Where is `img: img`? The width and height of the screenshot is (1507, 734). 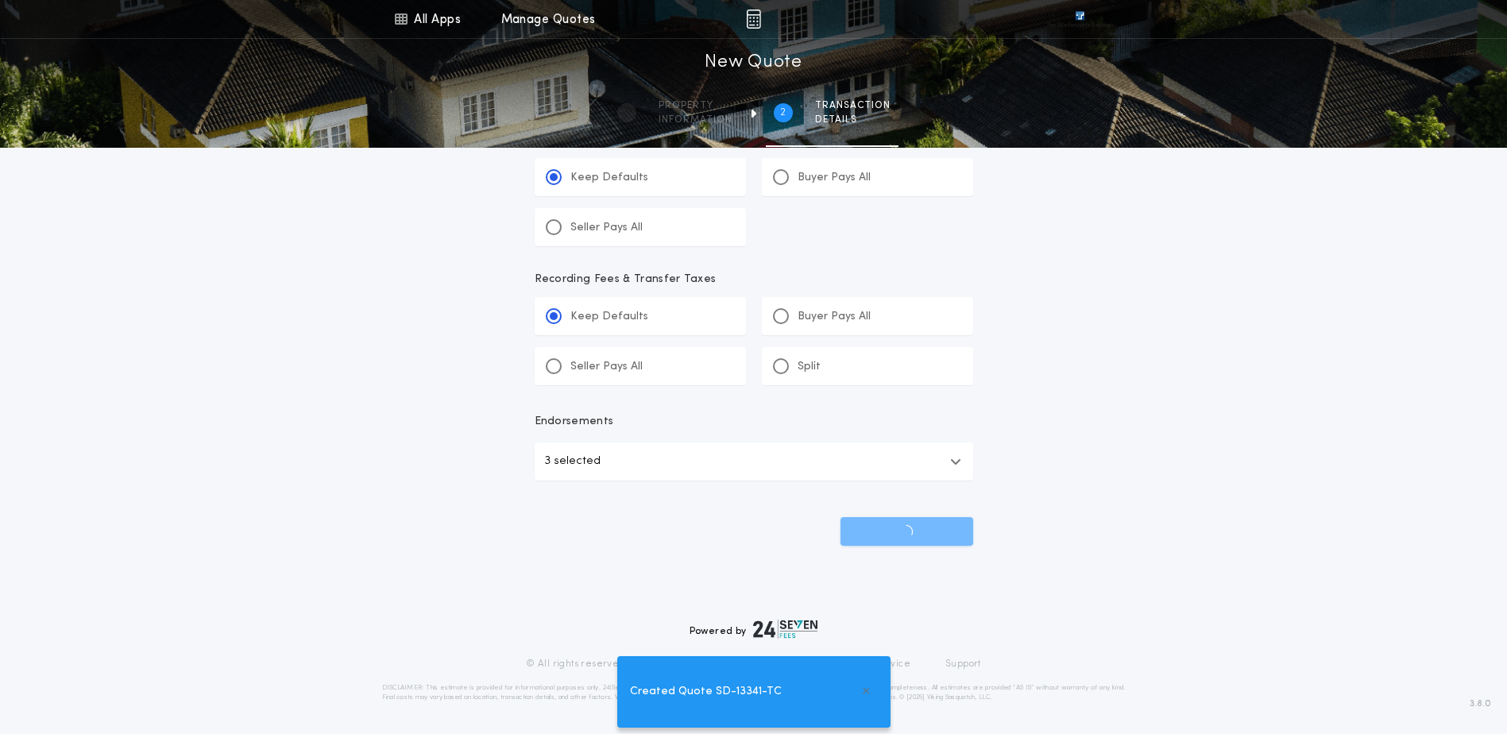
img: img is located at coordinates (753, 19).